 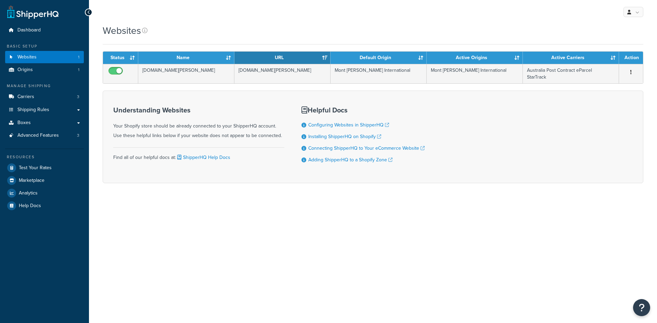 I want to click on span: Analytics, so click(x=28, y=193).